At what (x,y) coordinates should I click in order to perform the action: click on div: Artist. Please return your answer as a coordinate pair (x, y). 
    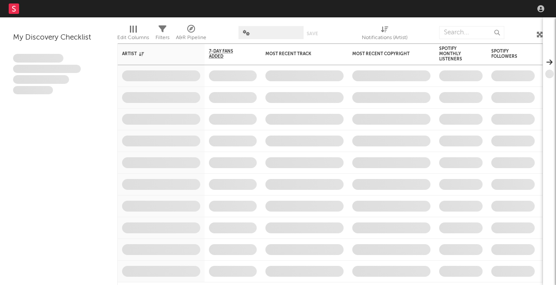
    Looking at the image, I should click on (155, 54).